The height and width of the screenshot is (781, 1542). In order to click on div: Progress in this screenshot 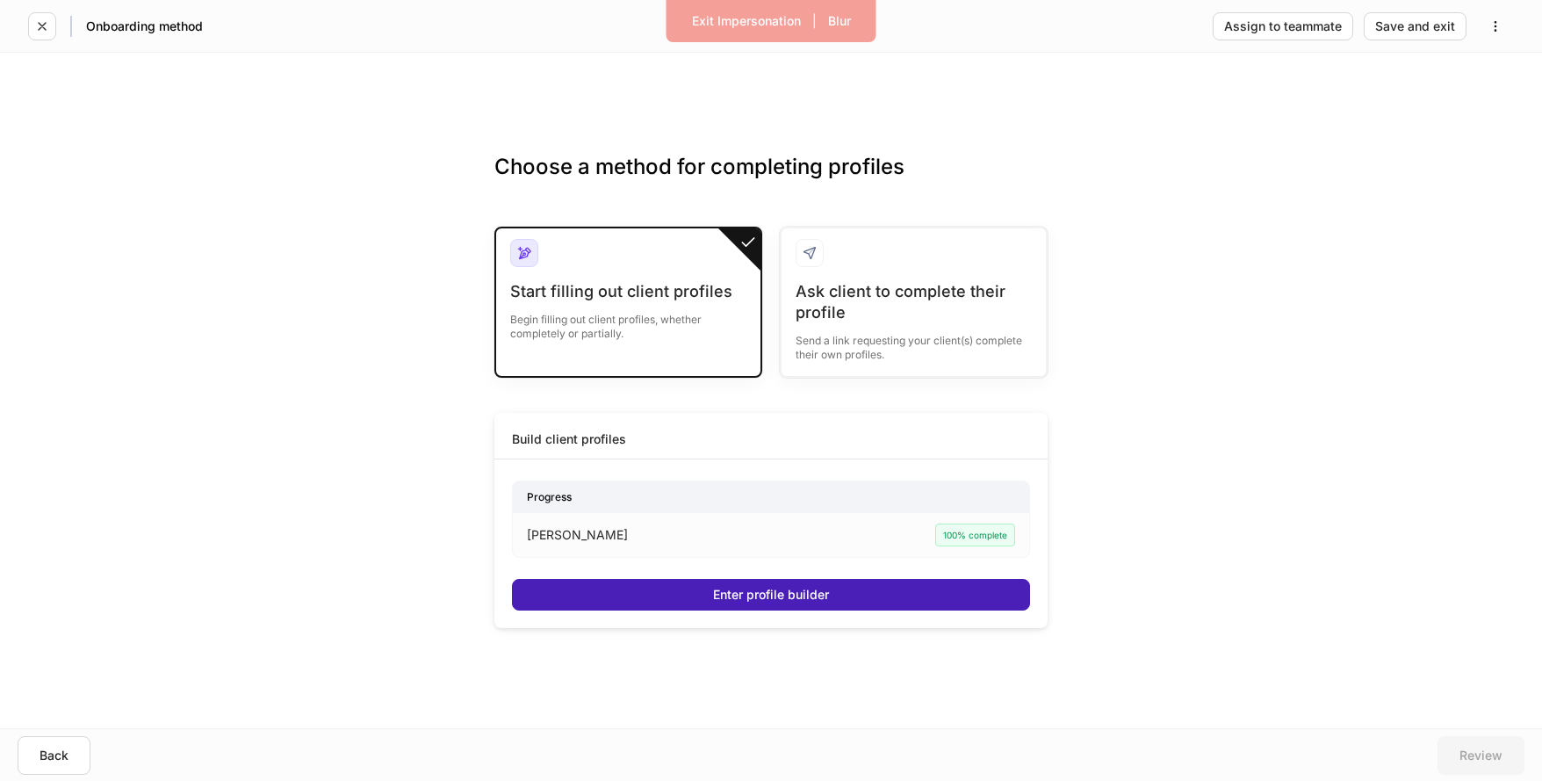, I will do `click(771, 496)`.